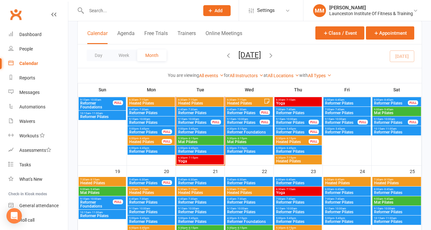  Describe the element at coordinates (298, 103) in the screenshot. I see `span: Yoga` at that location.